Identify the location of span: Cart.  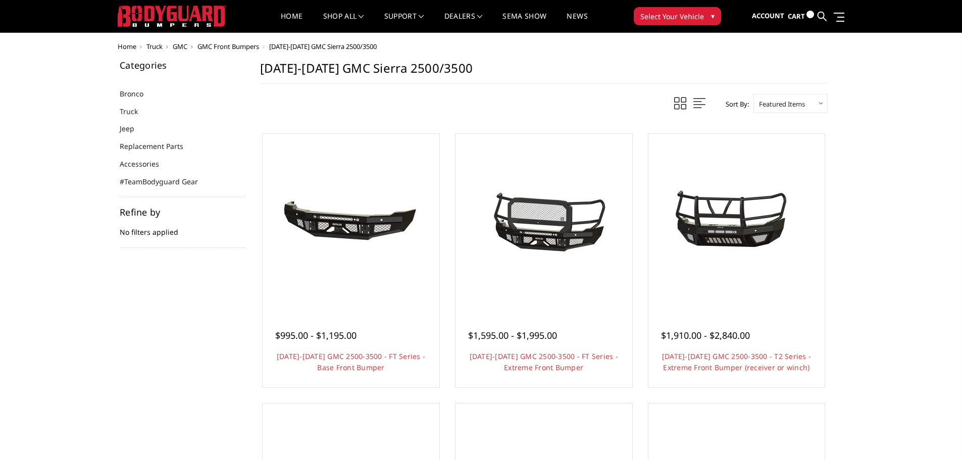
(797, 16).